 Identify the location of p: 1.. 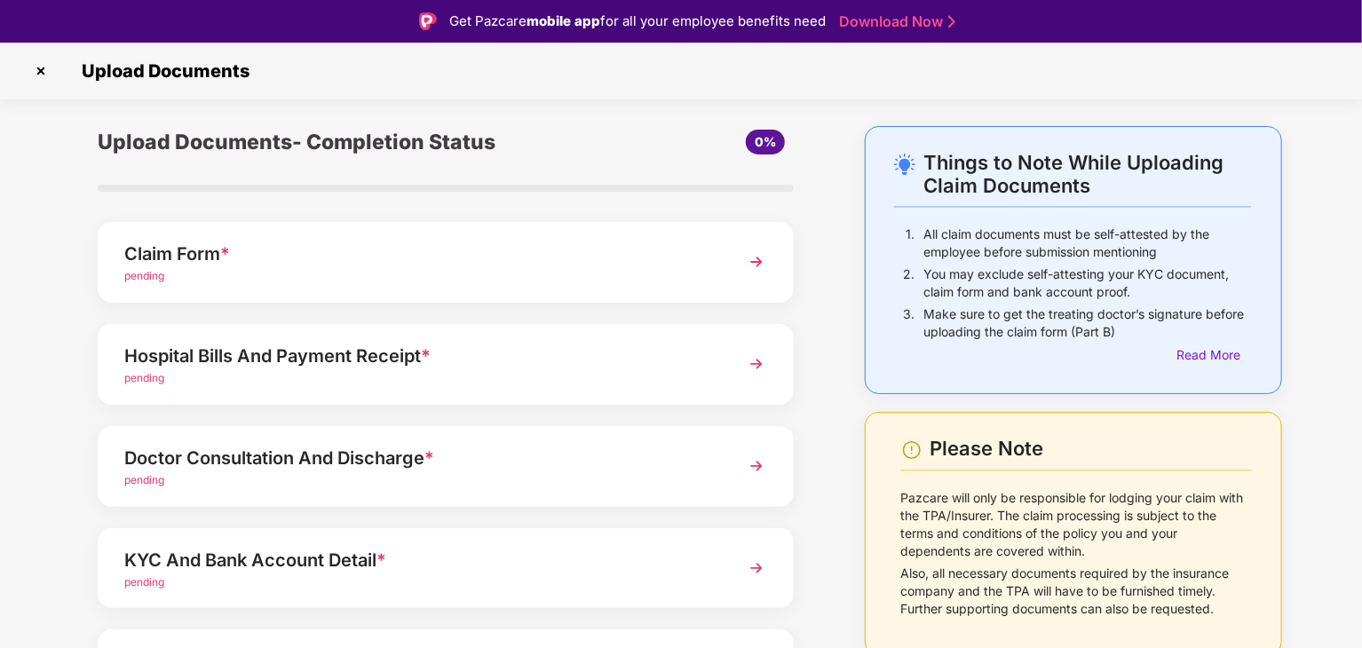
(910, 243).